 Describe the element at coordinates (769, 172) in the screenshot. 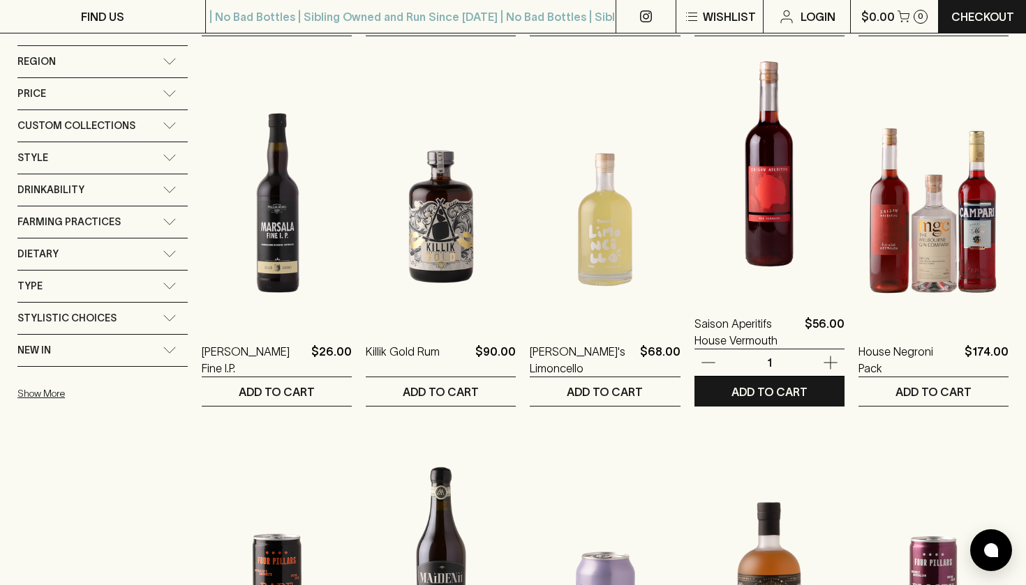

I see `img: Saison Aperitifs House Vermouth` at that location.